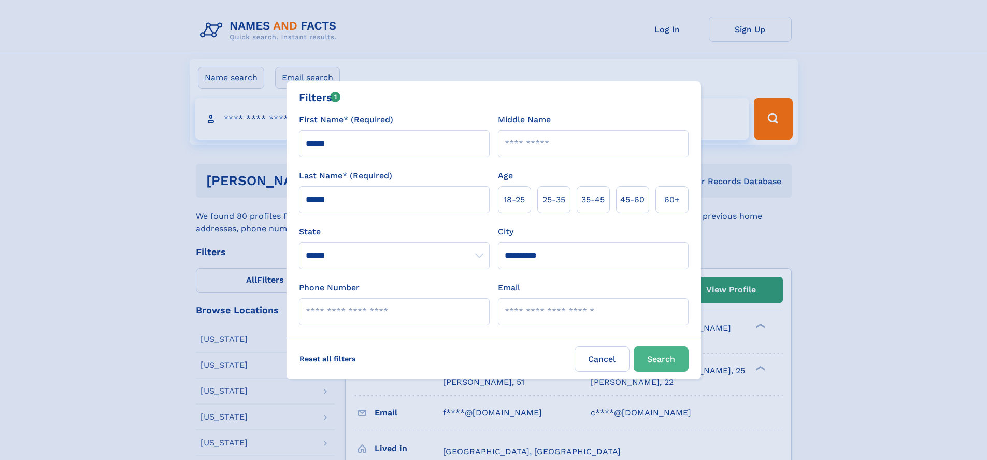 This screenshot has width=987, height=460. What do you see at coordinates (672, 199) in the screenshot?
I see `span: 60+` at bounding box center [672, 199].